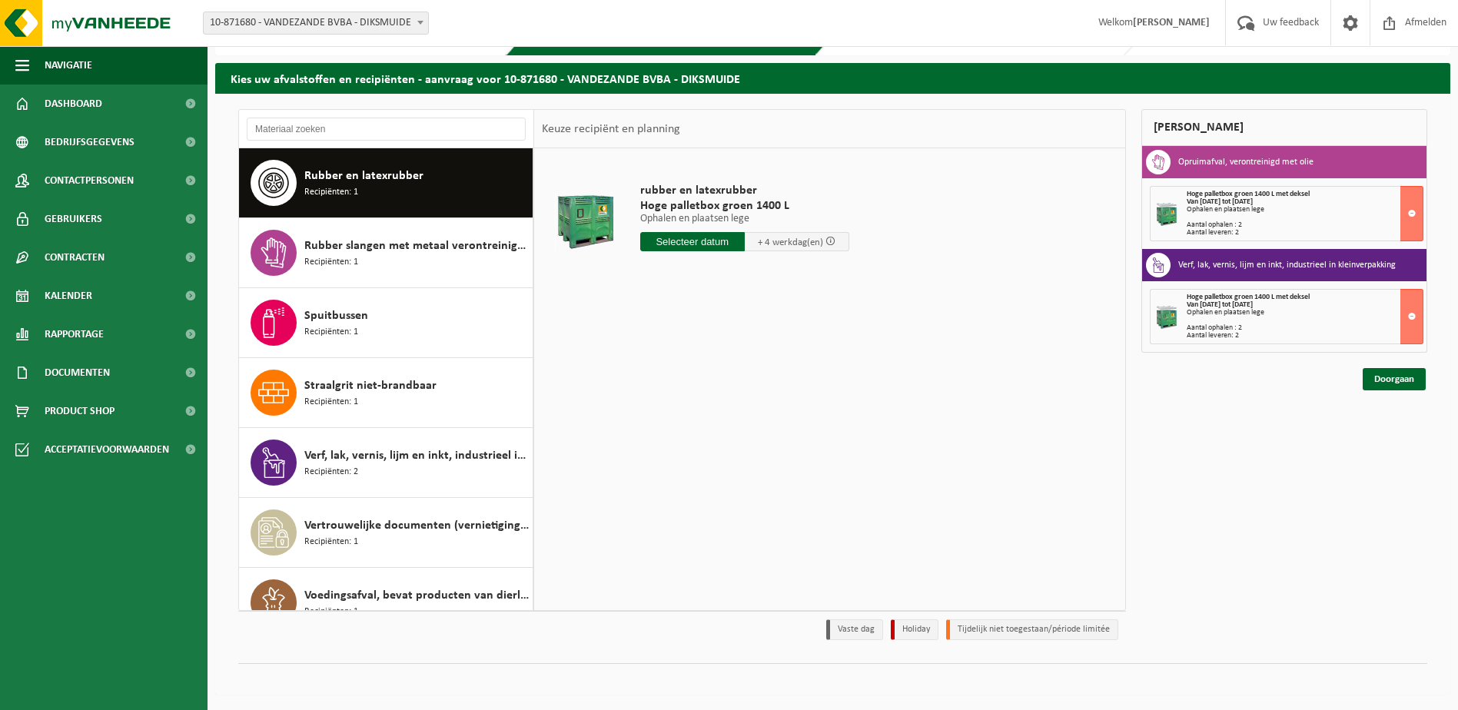 The width and height of the screenshot is (1458, 710). What do you see at coordinates (386, 129) in the screenshot?
I see `input: Materiaal zoeken` at bounding box center [386, 129].